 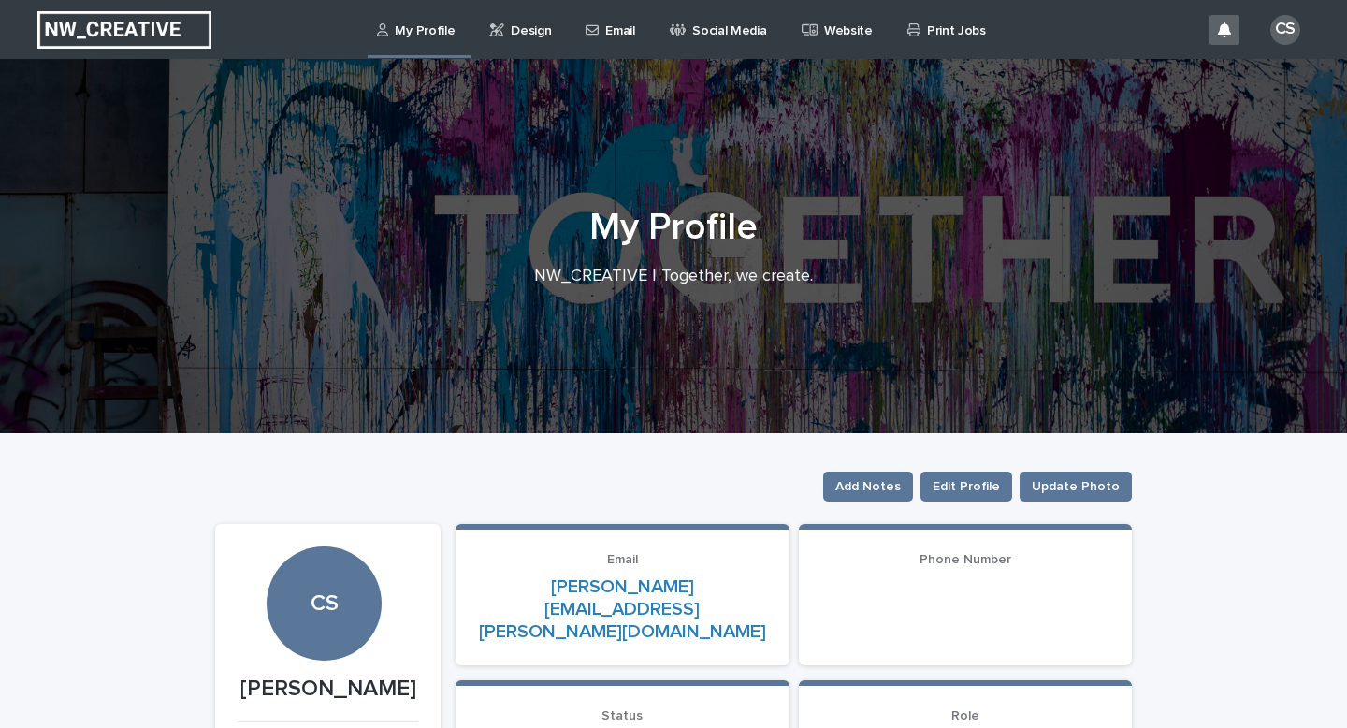 I want to click on h1: My Profile, so click(x=674, y=227).